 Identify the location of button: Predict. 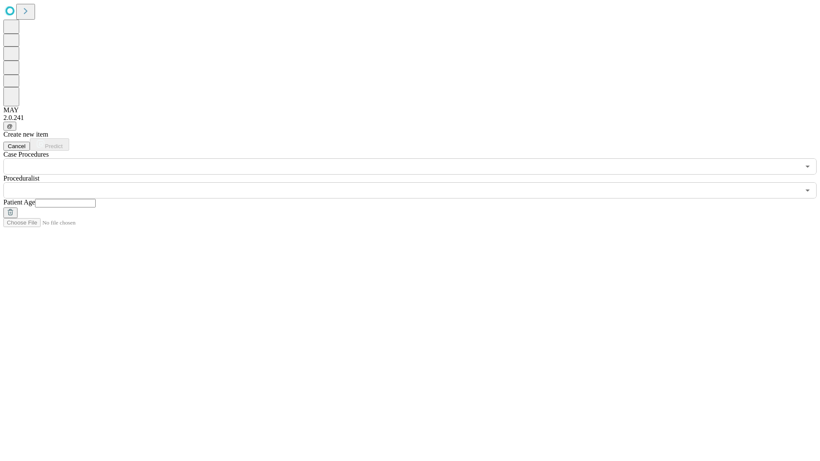
(50, 144).